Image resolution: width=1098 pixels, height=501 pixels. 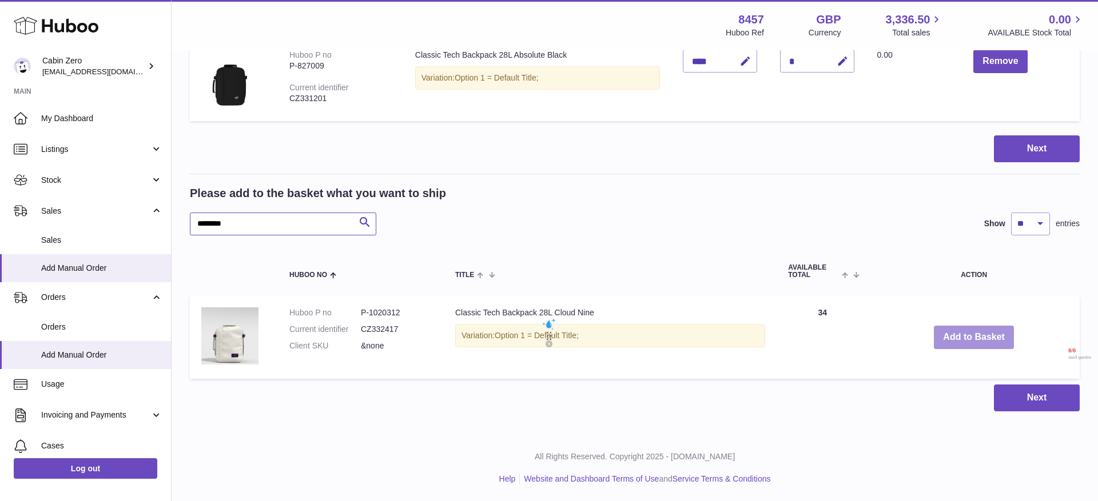 I want to click on a: 3,336.50 Total sales, so click(x=914, y=25).